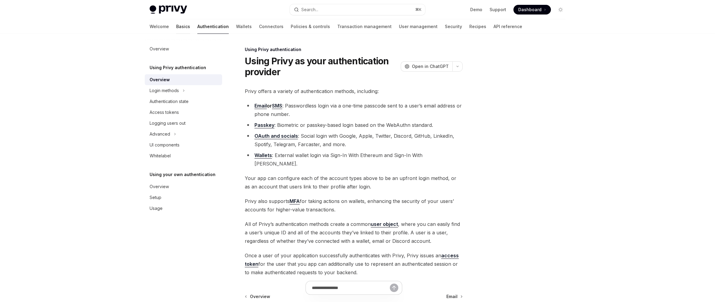 Image resolution: width=715 pixels, height=302 pixels. Describe the element at coordinates (354, 125) in the screenshot. I see `li: : Biometric or passkey-based login based on the WebAuthn standard.` at that location.